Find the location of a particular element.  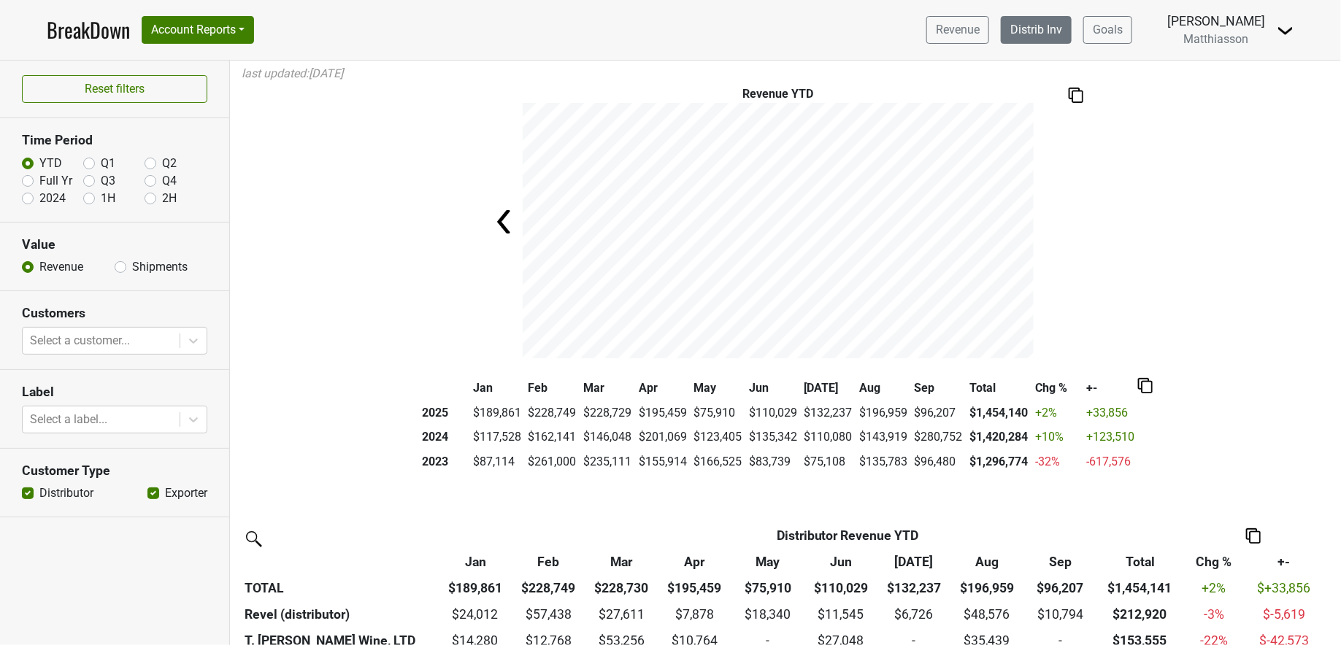

td: $135,342 is located at coordinates (773, 438).